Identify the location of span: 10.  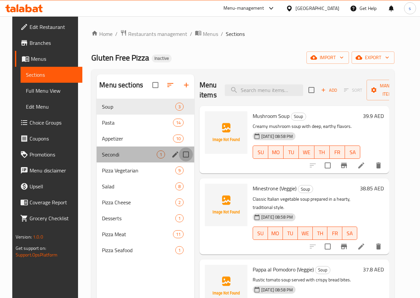
(178, 139).